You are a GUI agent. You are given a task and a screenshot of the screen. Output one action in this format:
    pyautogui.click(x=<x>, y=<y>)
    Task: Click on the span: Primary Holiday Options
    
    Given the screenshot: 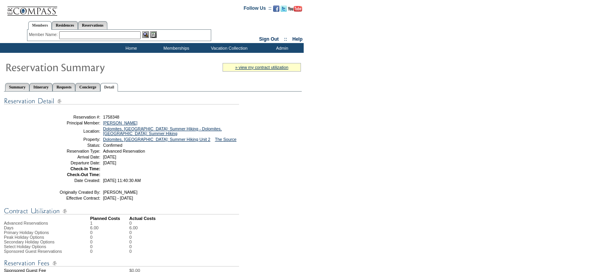 What is the action you would take?
    pyautogui.click(x=26, y=233)
    